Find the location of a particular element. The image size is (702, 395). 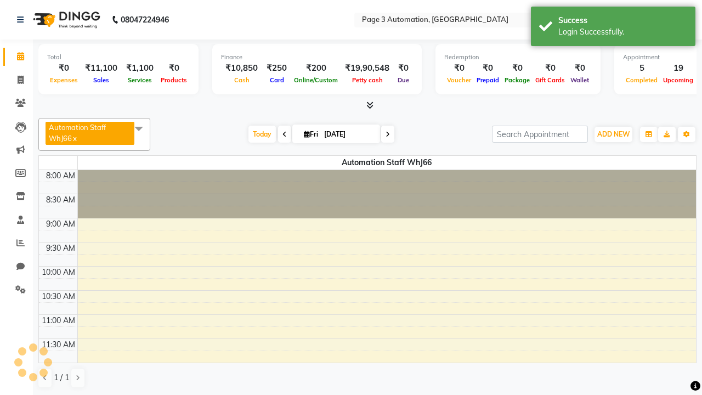

div: Success is located at coordinates (623, 20).